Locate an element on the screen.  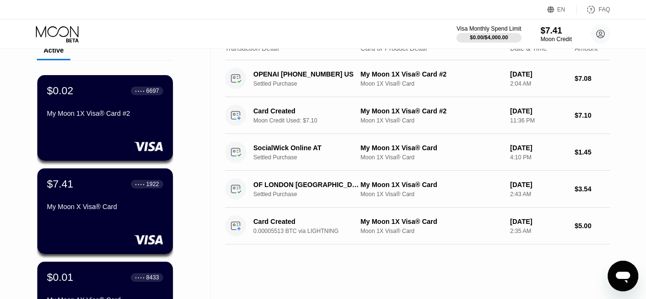
div: 6697 is located at coordinates (152, 91).